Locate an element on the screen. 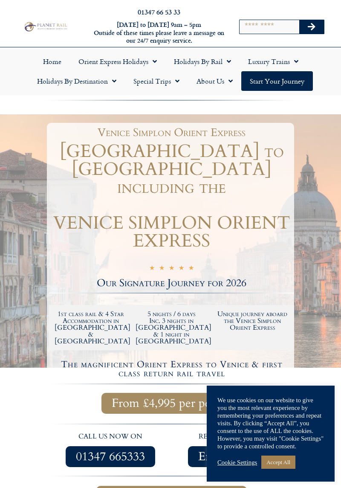 This screenshot has height=488, width=341. a: Cookie Settings is located at coordinates (237, 462).